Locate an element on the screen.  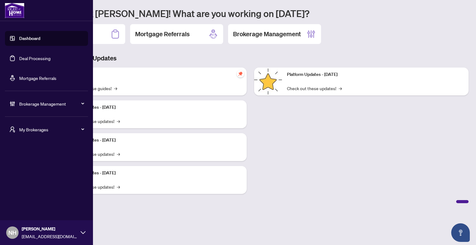
h2: Mortgage Referrals is located at coordinates (162, 34).